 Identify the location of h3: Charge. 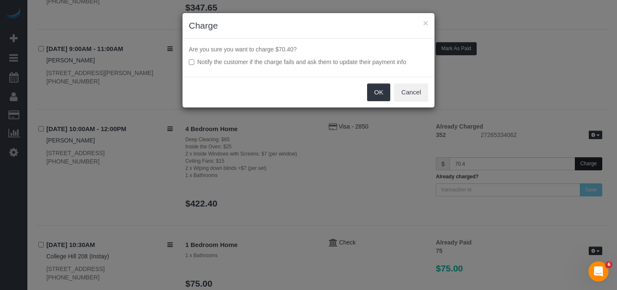
(309, 26).